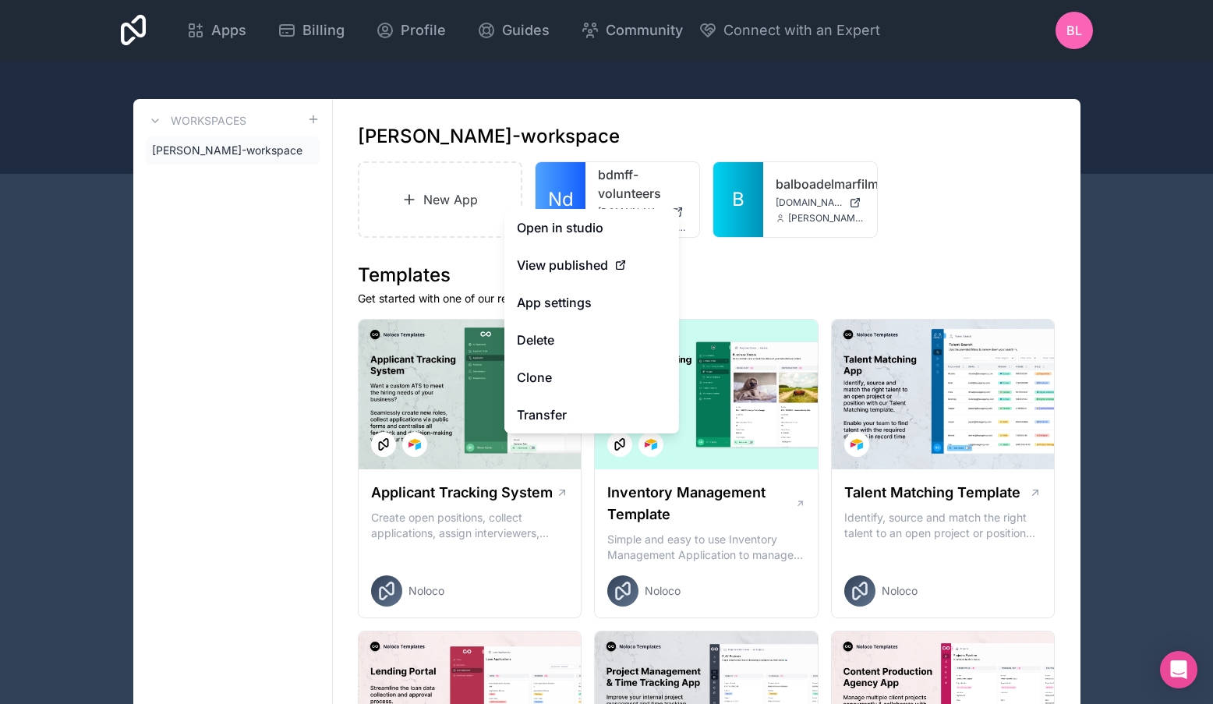 This screenshot has width=1213, height=704. I want to click on a: B, so click(738, 200).